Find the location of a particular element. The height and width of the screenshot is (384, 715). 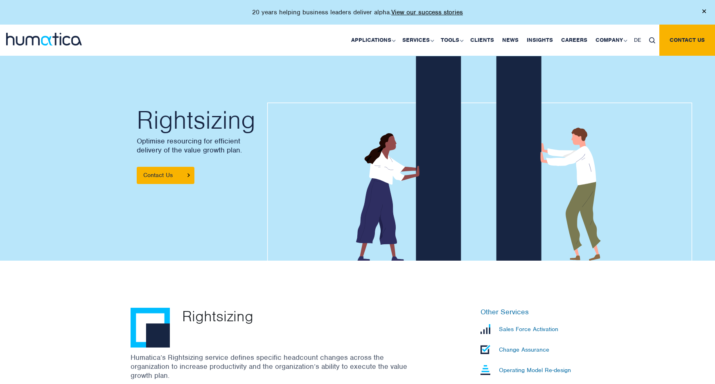

p: Change Assurance is located at coordinates (524, 349).